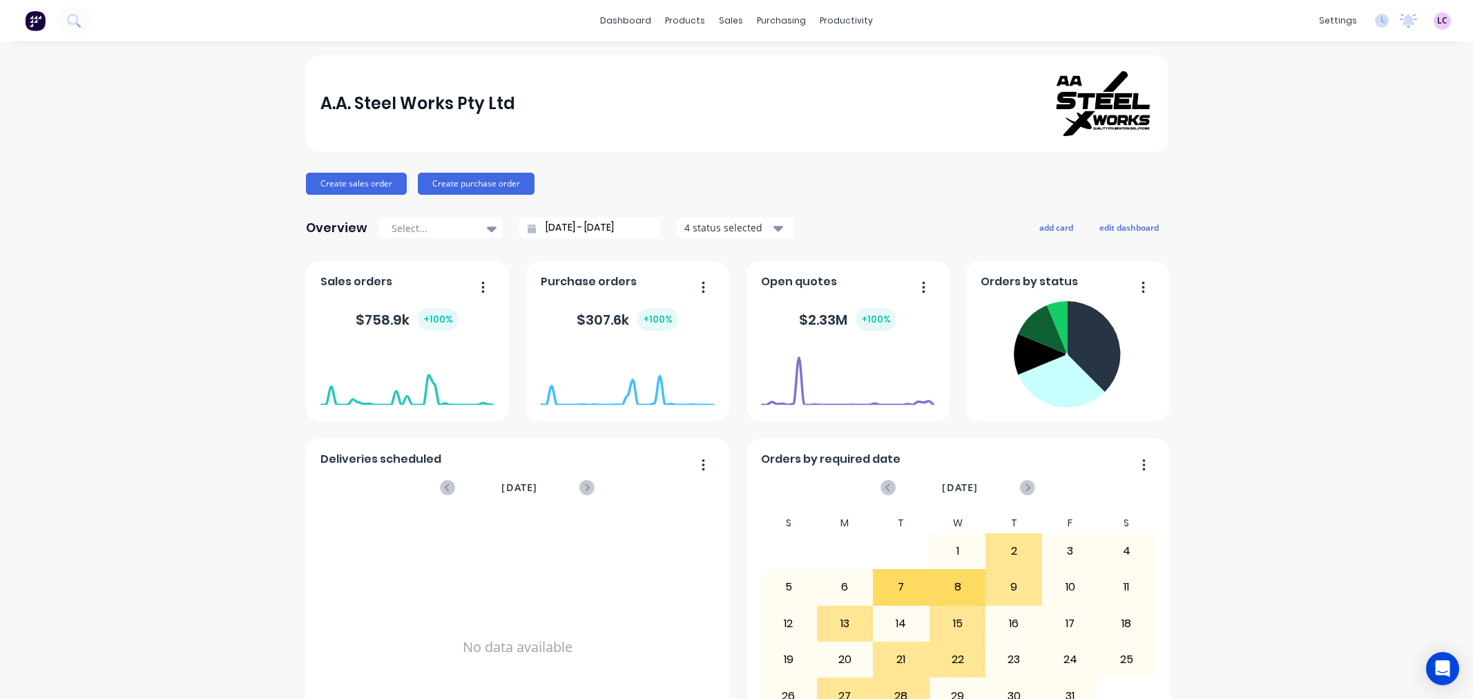 The height and width of the screenshot is (699, 1473). I want to click on div: 8, so click(958, 587).